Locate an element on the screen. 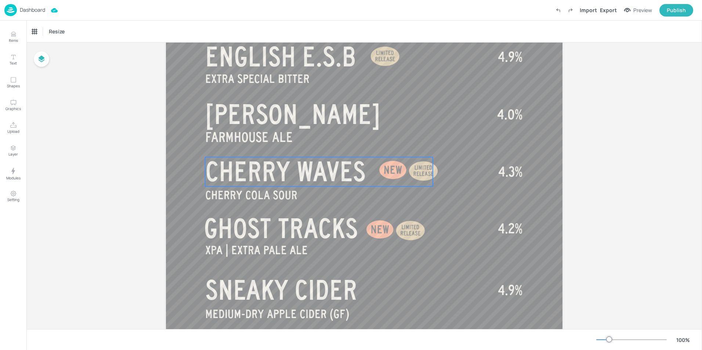  span: ENGLISH E.S.B is located at coordinates (280, 57).